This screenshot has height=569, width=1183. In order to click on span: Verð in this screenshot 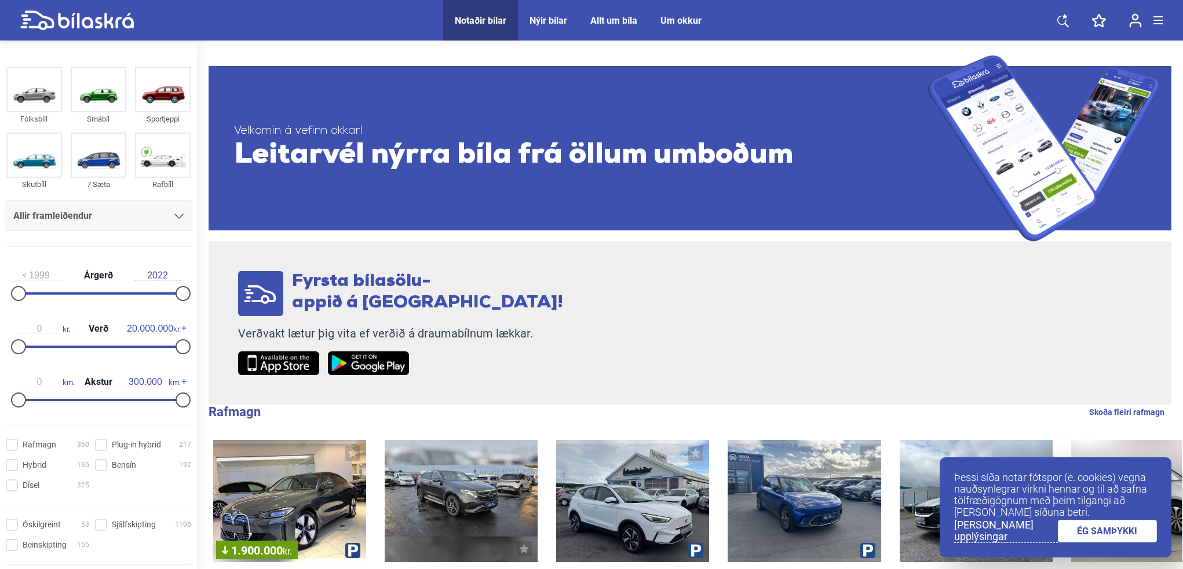, I will do `click(98, 329)`.